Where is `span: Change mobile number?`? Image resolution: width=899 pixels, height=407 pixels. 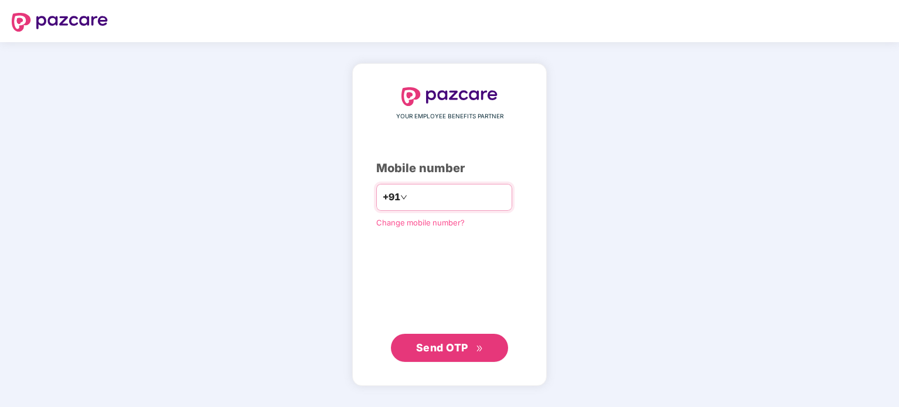 span: Change mobile number? is located at coordinates (420, 223).